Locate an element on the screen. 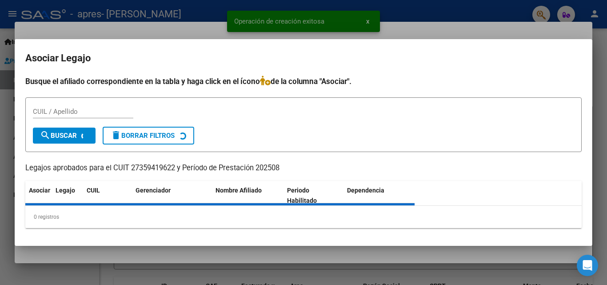 The image size is (607, 285). span: Asociar is located at coordinates (40, 190).